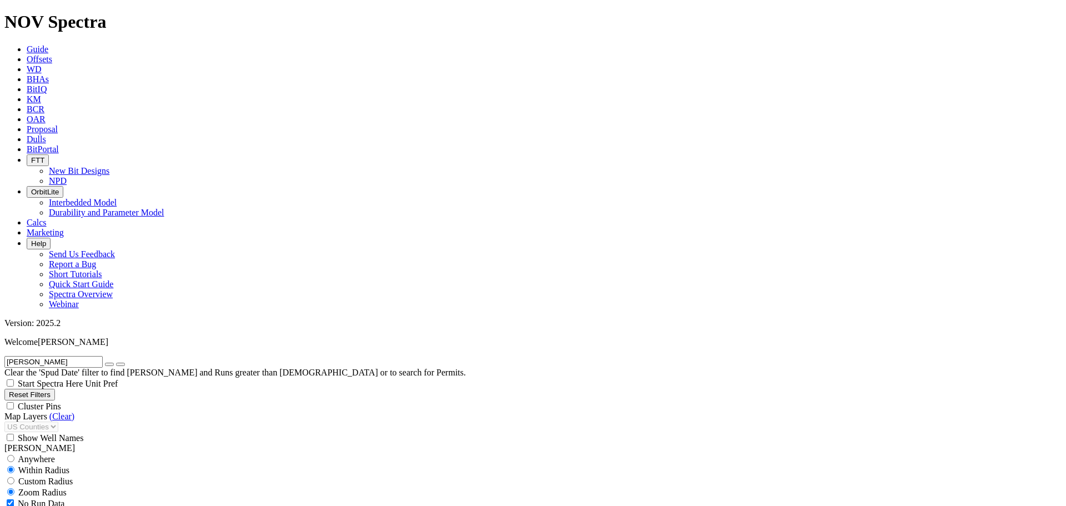 This screenshot has width=1066, height=506. I want to click on span: Zoom Radius, so click(42, 492).